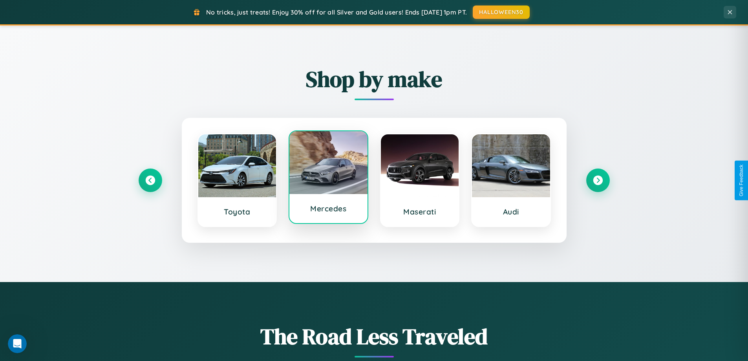 Image resolution: width=748 pixels, height=361 pixels. Describe the element at coordinates (501, 12) in the screenshot. I see `button: HALLOWEEN30` at that location.